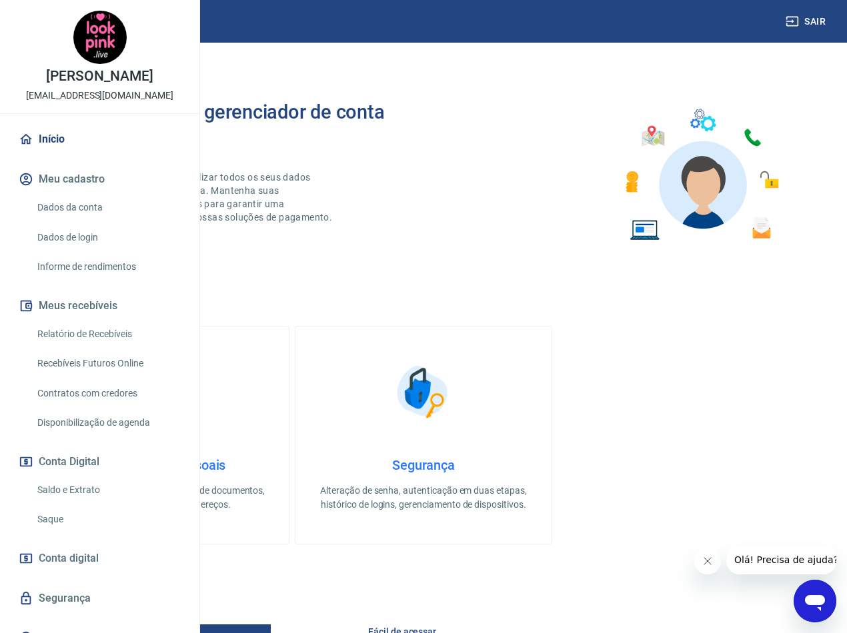 This screenshot has height=633, width=847. I want to click on a: Recebíveis Futuros Online, so click(107, 363).